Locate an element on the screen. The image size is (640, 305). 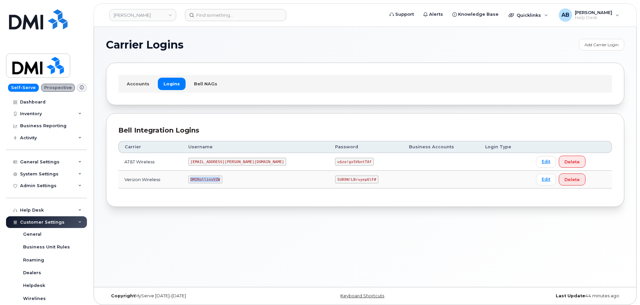
strong: Last Update is located at coordinates (570, 295).